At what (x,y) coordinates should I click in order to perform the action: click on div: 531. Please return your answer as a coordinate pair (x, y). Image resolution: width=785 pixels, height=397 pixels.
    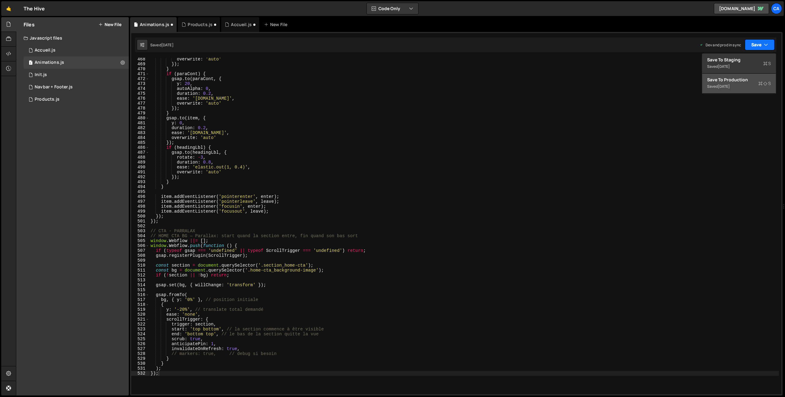
    Looking at the image, I should click on (140, 368).